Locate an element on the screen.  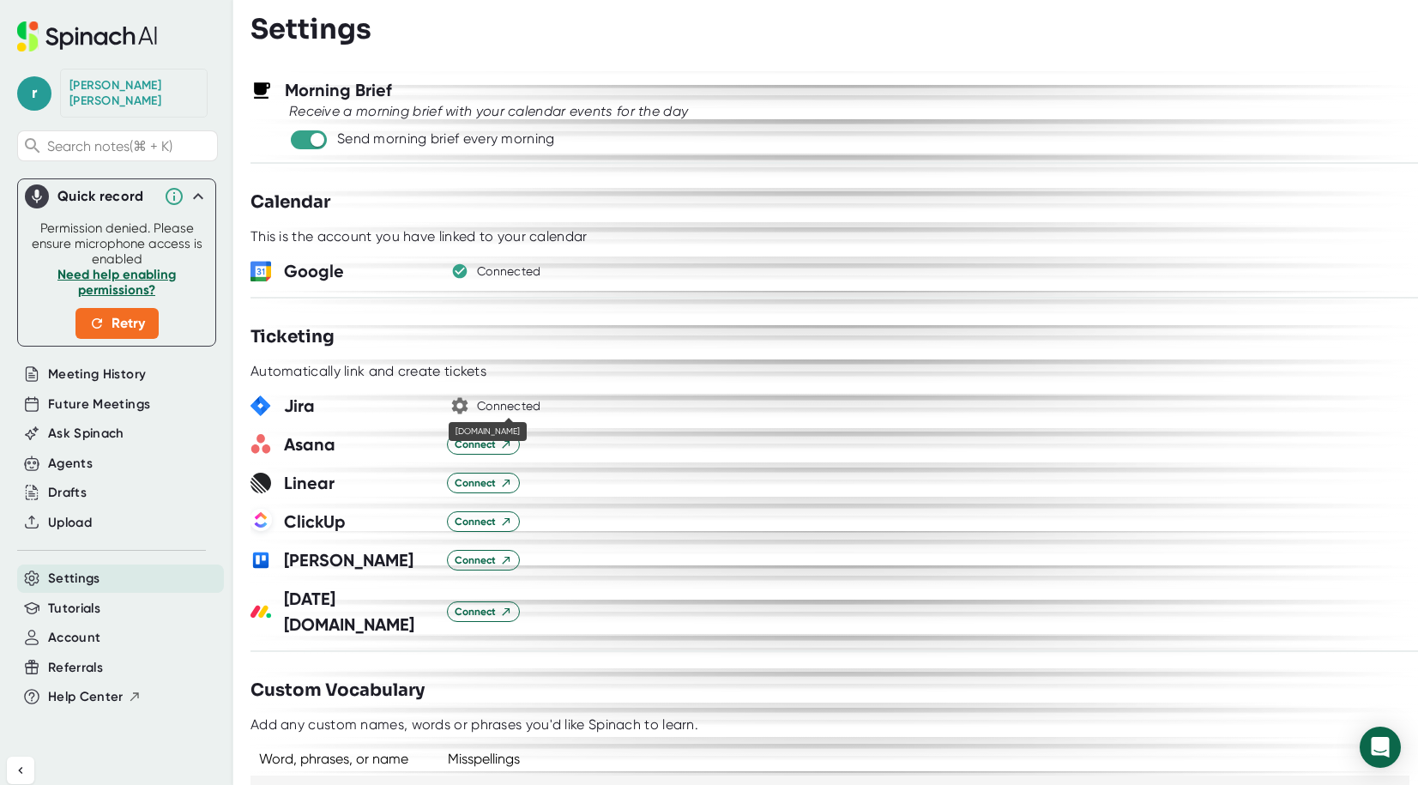
span: Search notes (⌘ + K) is located at coordinates (130, 146).